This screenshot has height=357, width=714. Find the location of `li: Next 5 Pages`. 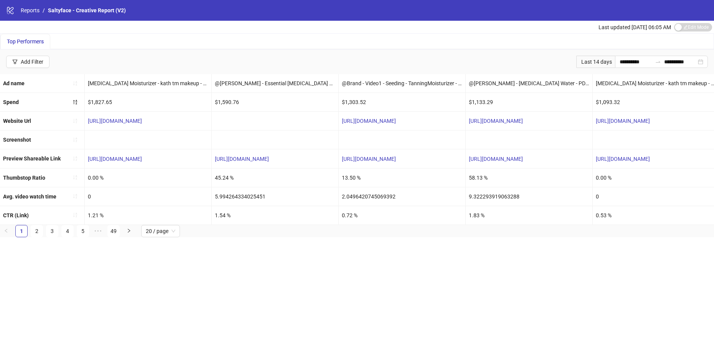

li: Next 5 Pages is located at coordinates (98, 231).